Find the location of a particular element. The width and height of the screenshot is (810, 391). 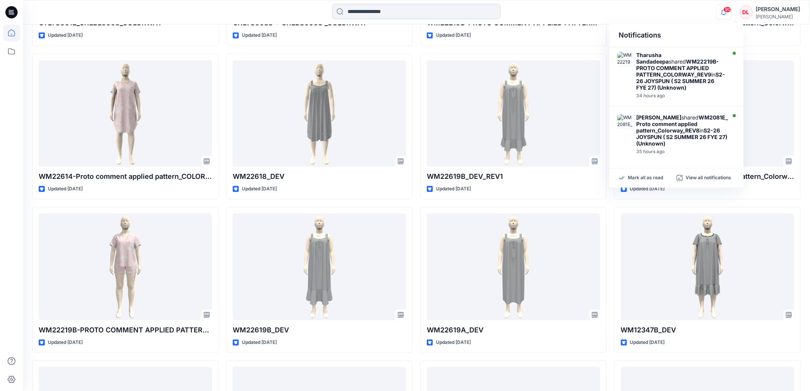

p: WM22614-Proto comment applied pattern_COLORWAYS_REV2 is located at coordinates (125, 177).